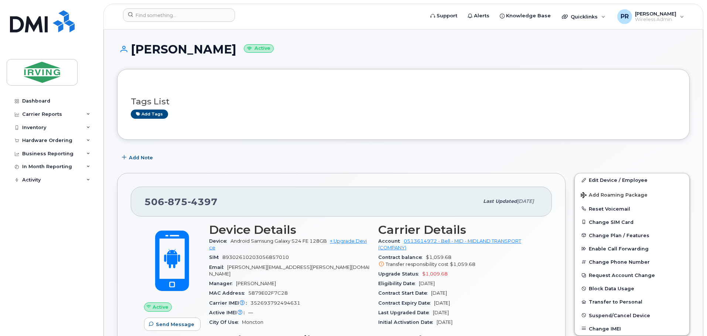 This screenshot has height=336, width=707. Describe the element at coordinates (632, 275) in the screenshot. I see `button: Request Account Change` at that location.